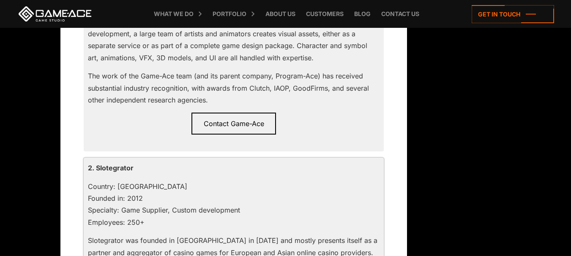 Image resolution: width=571 pixels, height=256 pixels. What do you see at coordinates (234, 34) in the screenshot?
I see `p: The team also provides a full range of casino game development services, including , , and . Alon...` at bounding box center [234, 34].